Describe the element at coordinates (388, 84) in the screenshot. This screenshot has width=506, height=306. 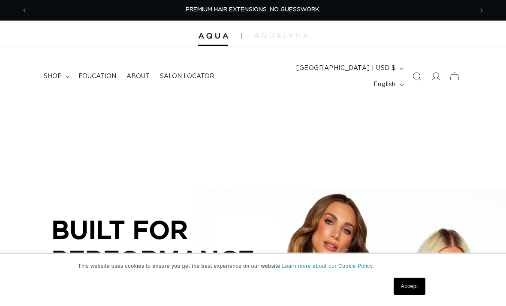
I see `button: English` at that location.